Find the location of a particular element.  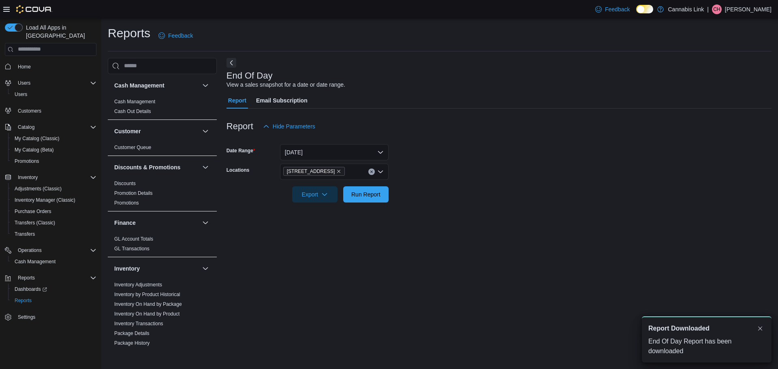

a: Customer Queue is located at coordinates (132, 147).